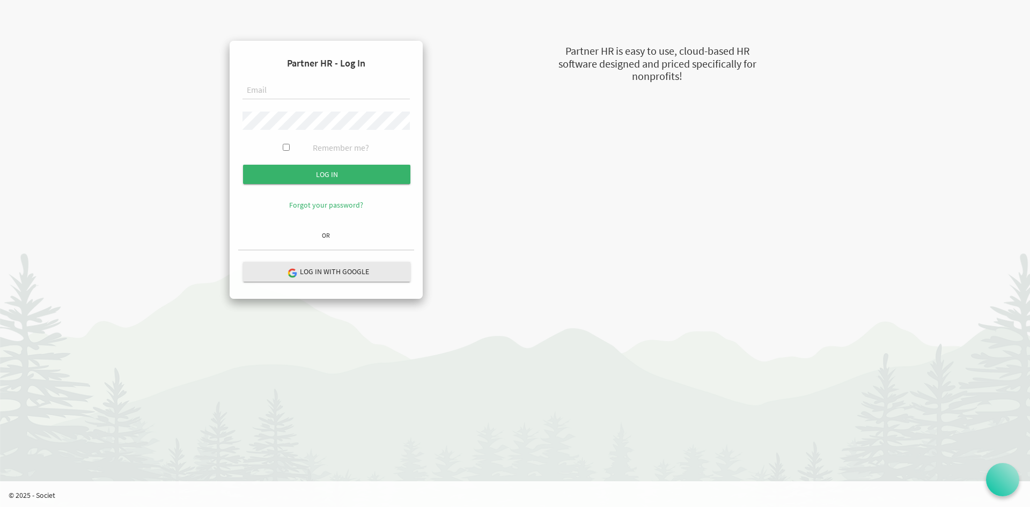  Describe the element at coordinates (326, 63) in the screenshot. I see `h4: Partner HR - Log In` at that location.